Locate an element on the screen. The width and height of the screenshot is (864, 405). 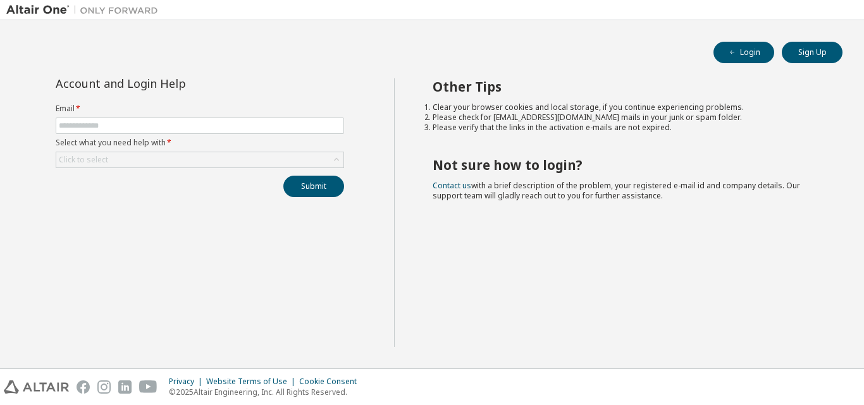
div: Privacy is located at coordinates (187, 382).